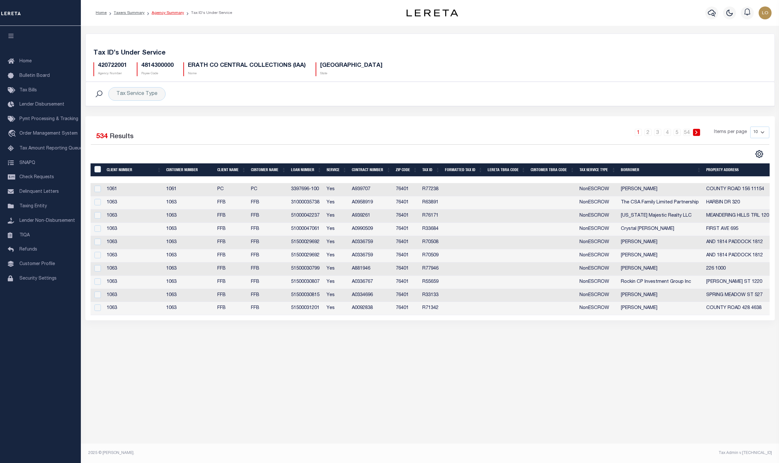 The height and width of the screenshot is (463, 779). I want to click on td: A939261, so click(371, 216).